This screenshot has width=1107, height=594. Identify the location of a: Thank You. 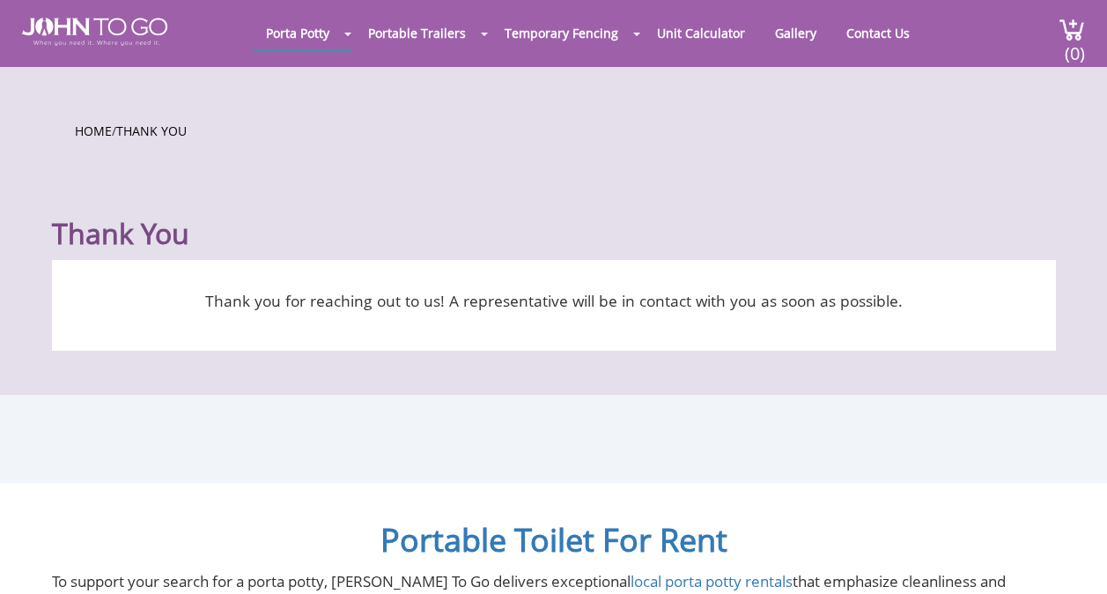
(151, 130).